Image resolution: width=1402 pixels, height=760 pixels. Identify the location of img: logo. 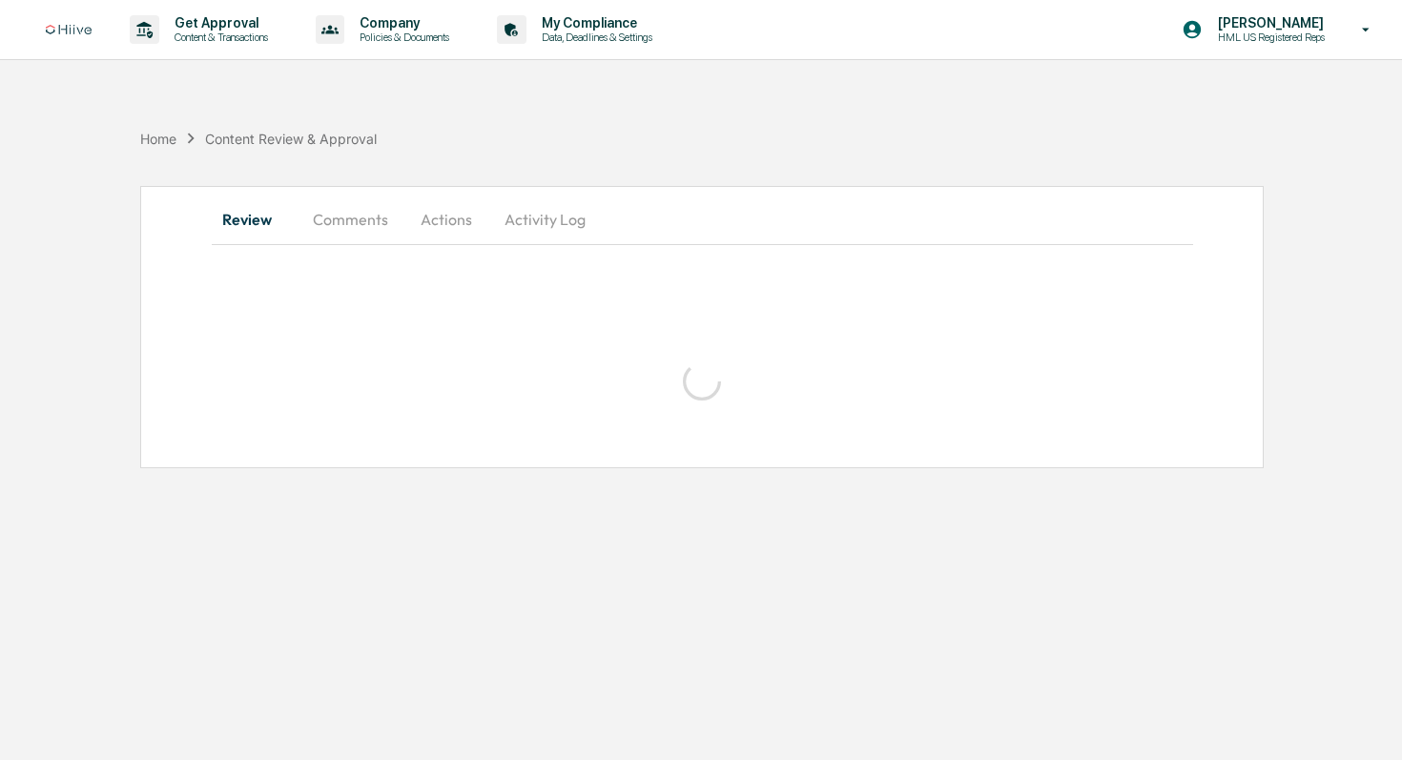
(69, 30).